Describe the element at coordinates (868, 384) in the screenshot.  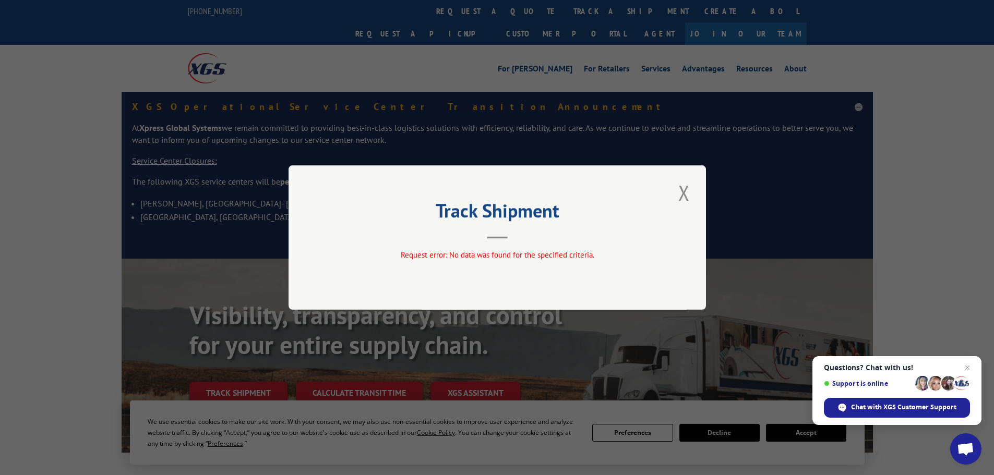
I see `span: Support is online` at that location.